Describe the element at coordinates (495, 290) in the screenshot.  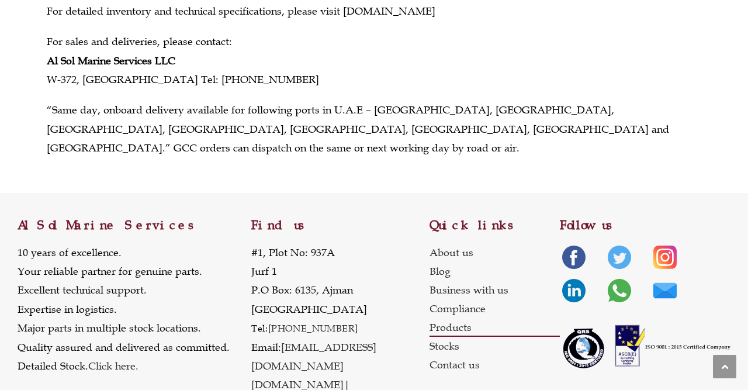
I see `a: Business with us` at that location.